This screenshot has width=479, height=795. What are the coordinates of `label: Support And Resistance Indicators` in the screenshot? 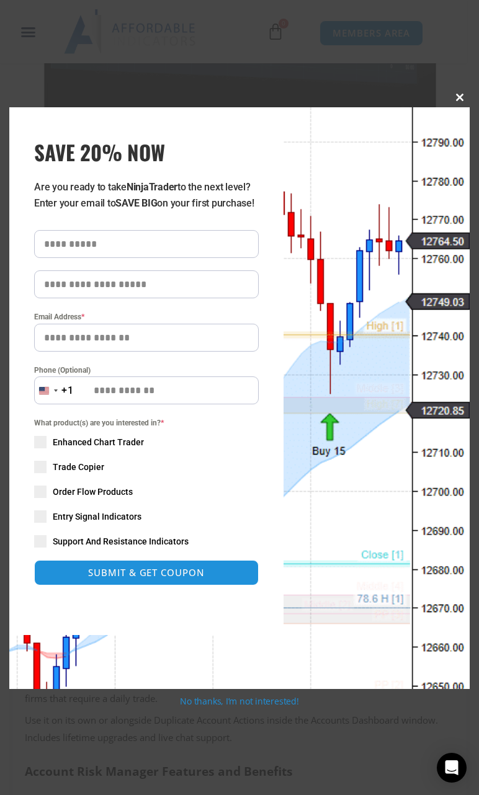 It's located at (146, 542).